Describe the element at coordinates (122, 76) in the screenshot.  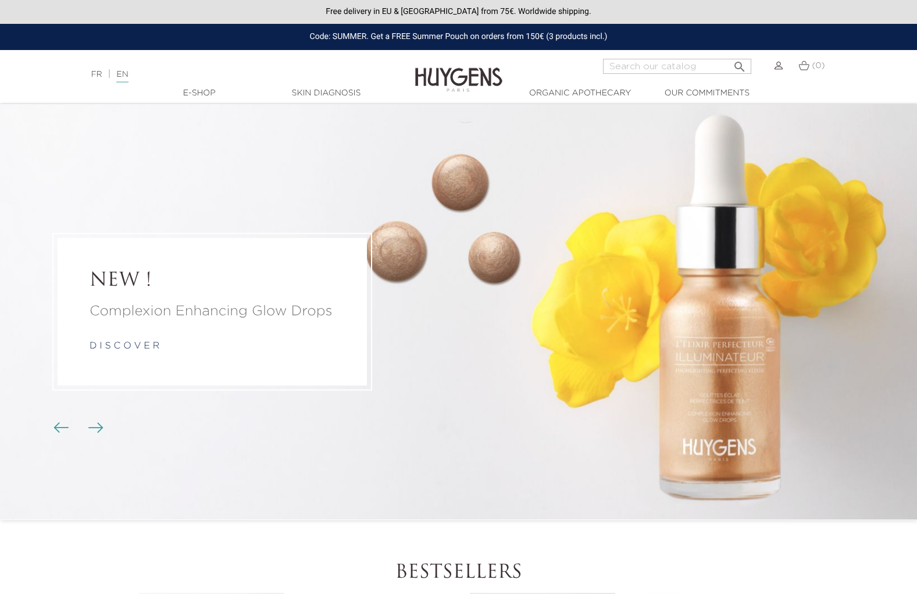
I see `a: EN` at that location.